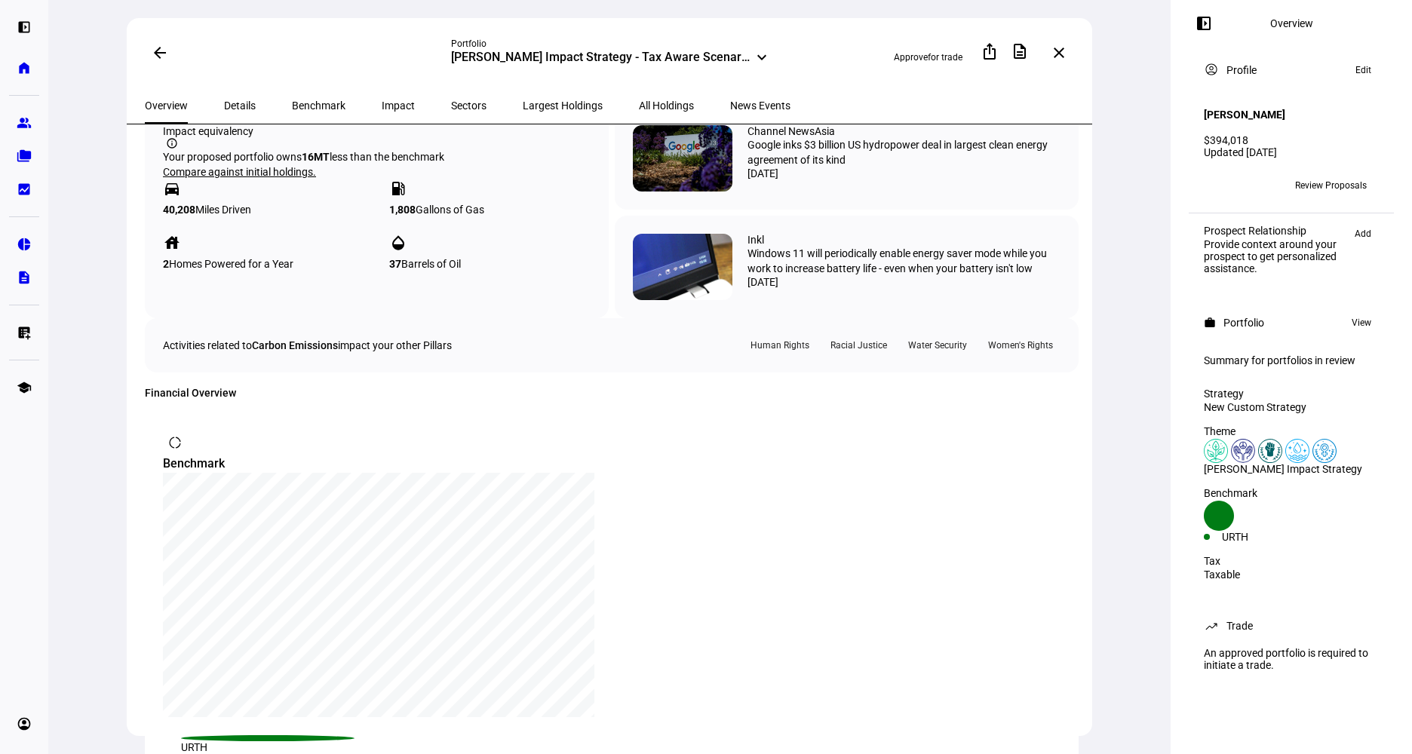 The width and height of the screenshot is (1412, 754). I want to click on div: Women's Rights, so click(1020, 345).